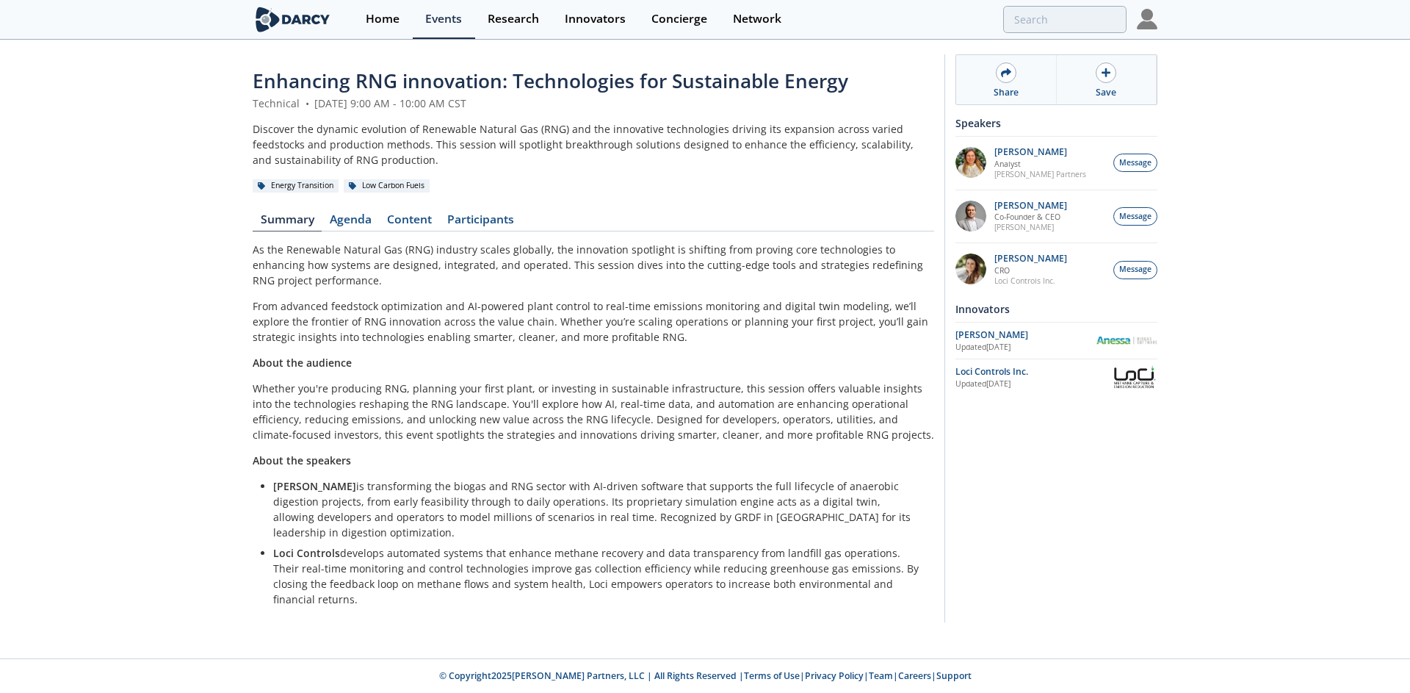 Image resolution: width=1410 pixels, height=693 pixels. Describe the element at coordinates (480, 223) in the screenshot. I see `a: Participants` at that location.